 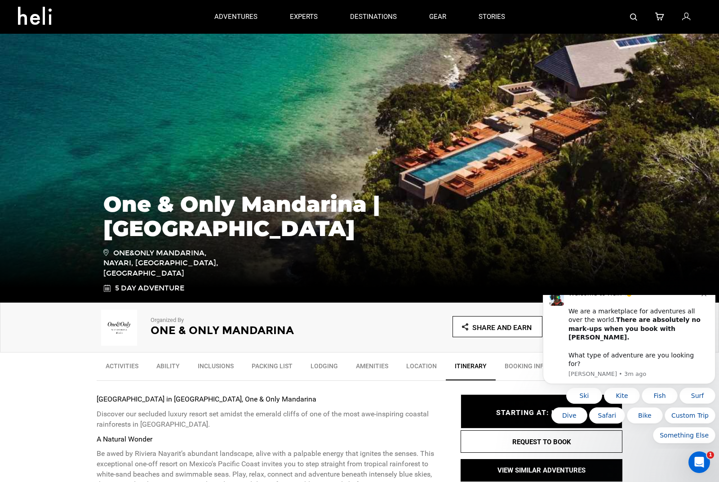 I want to click on button: Quick reply: Safari, so click(x=68, y=121).